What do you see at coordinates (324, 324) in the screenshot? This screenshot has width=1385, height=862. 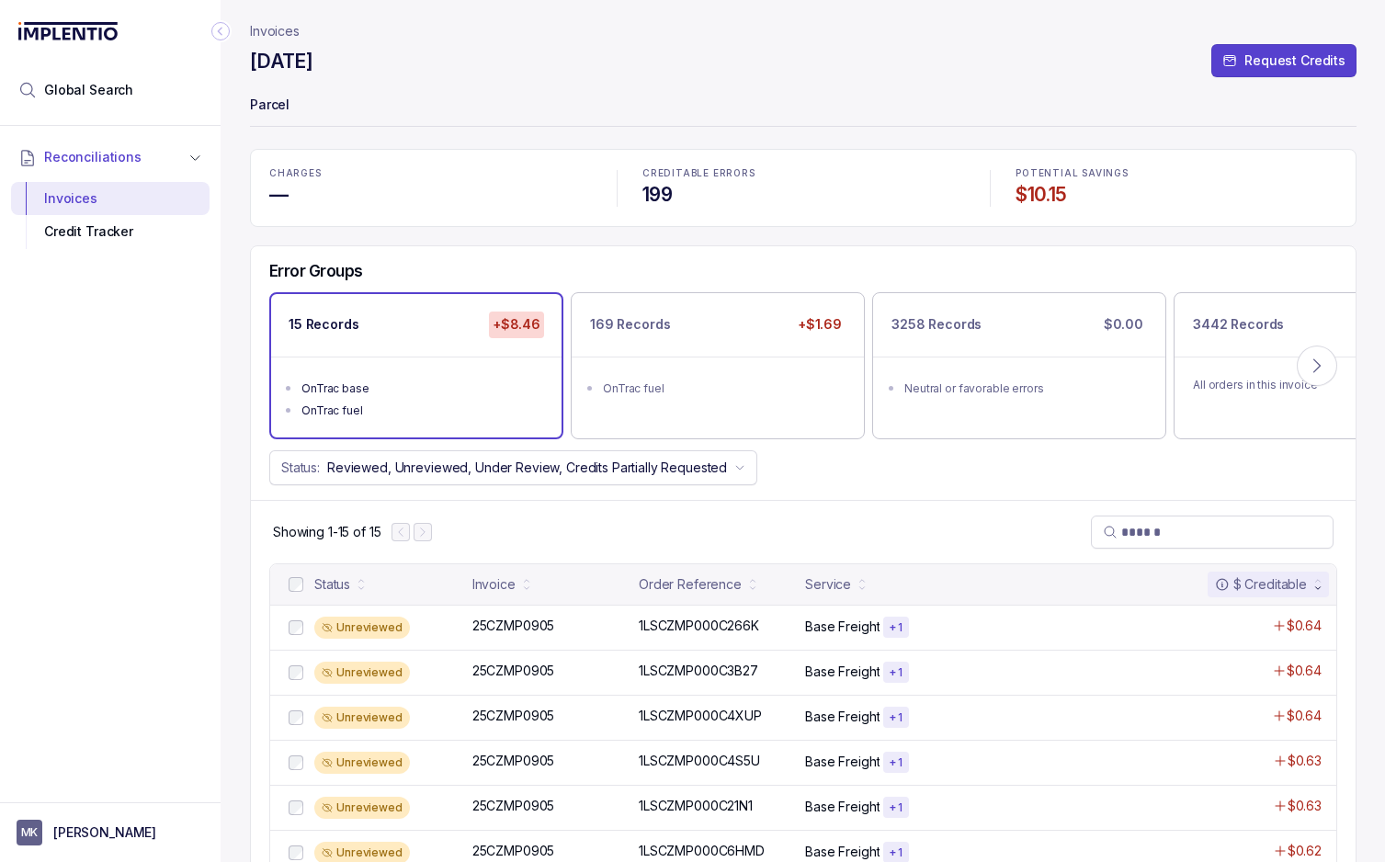 I see `p: 15 Records` at bounding box center [324, 324].